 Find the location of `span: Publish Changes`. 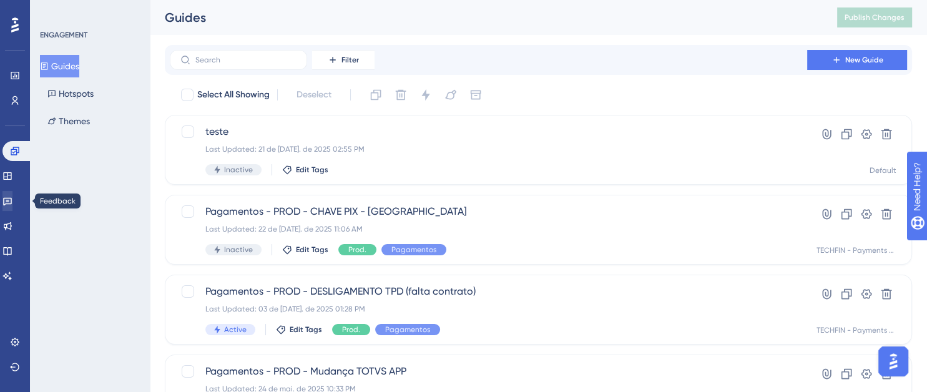

span: Publish Changes is located at coordinates (874, 17).